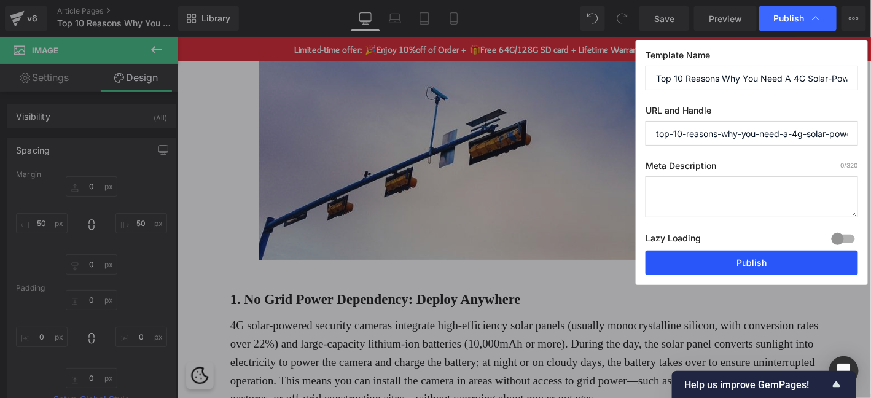 This screenshot has height=398, width=871. I want to click on span: /320, so click(849, 165).